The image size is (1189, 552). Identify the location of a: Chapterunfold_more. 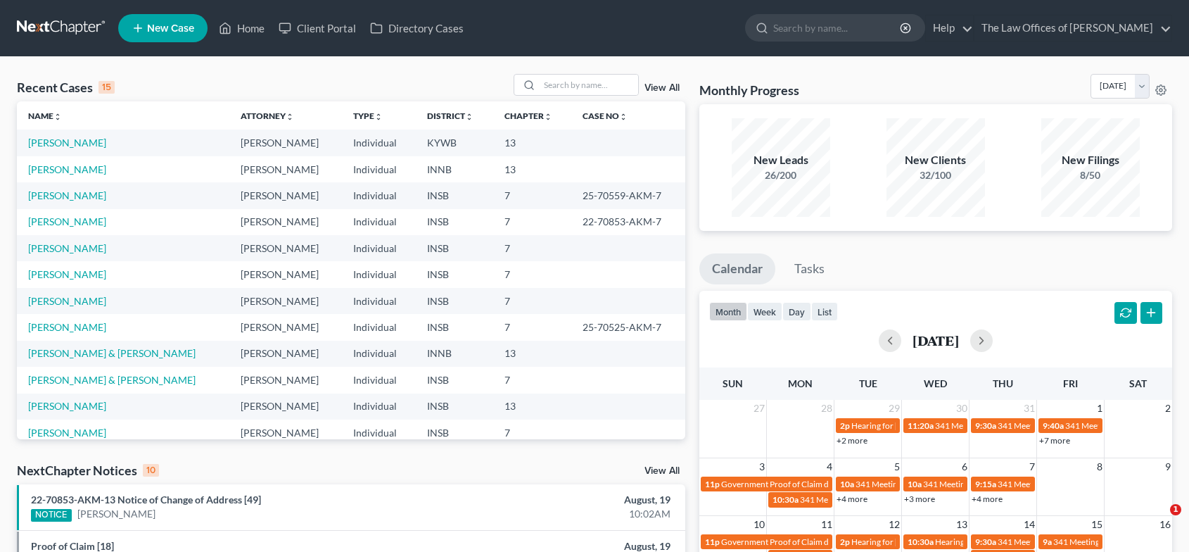
(529, 115).